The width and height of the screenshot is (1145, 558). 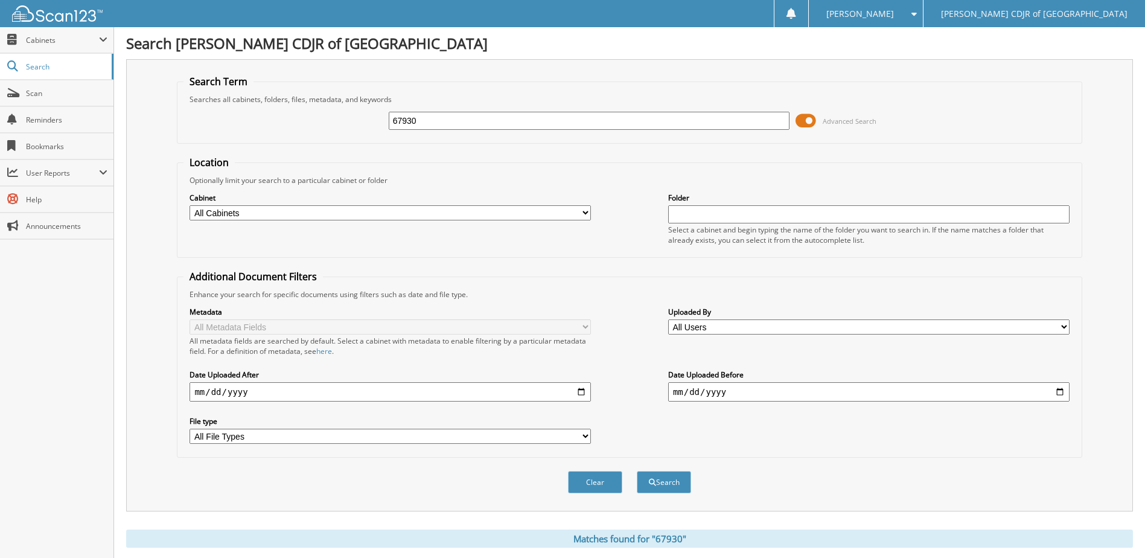 What do you see at coordinates (66, 66) in the screenshot?
I see `span: Search` at bounding box center [66, 66].